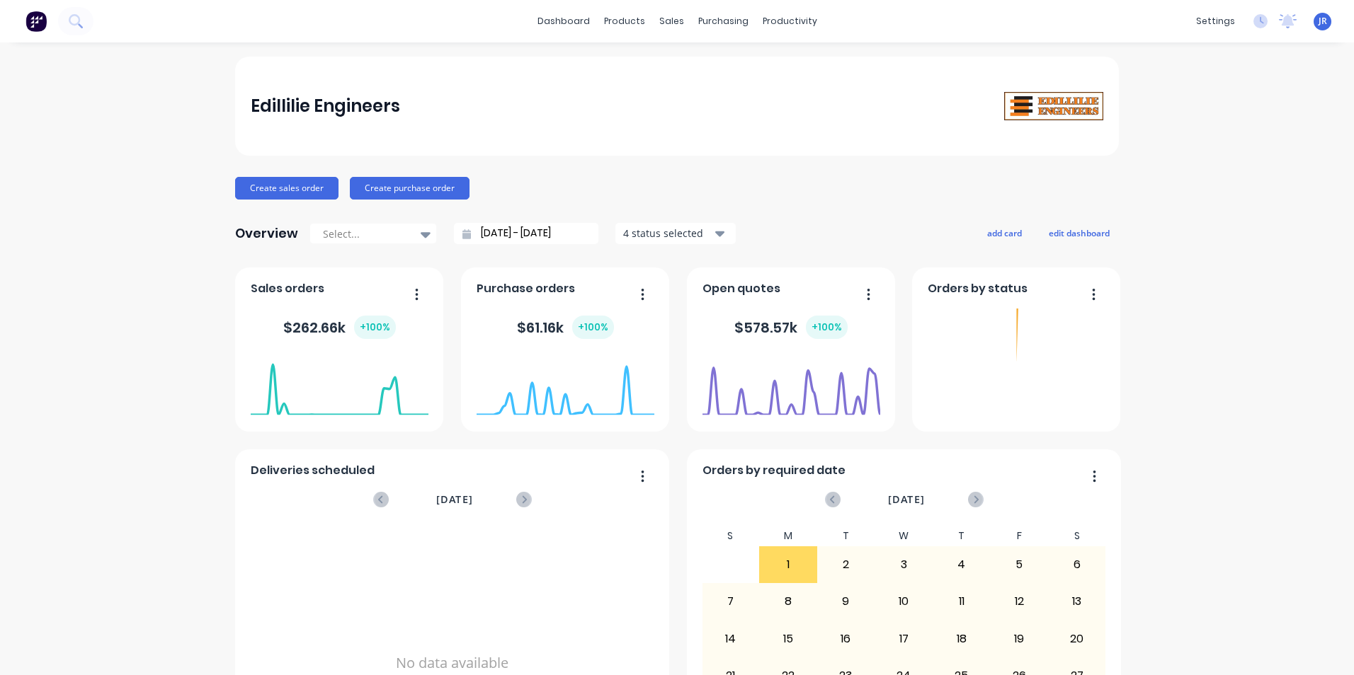 The height and width of the screenshot is (675, 1354). What do you see at coordinates (287, 289) in the screenshot?
I see `span: Sales orders` at bounding box center [287, 289].